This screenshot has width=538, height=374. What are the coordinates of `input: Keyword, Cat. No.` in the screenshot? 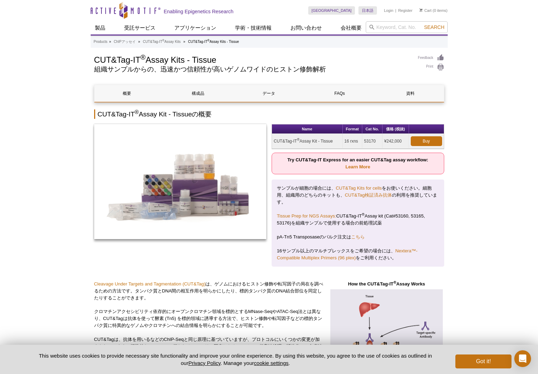 It's located at (407, 27).